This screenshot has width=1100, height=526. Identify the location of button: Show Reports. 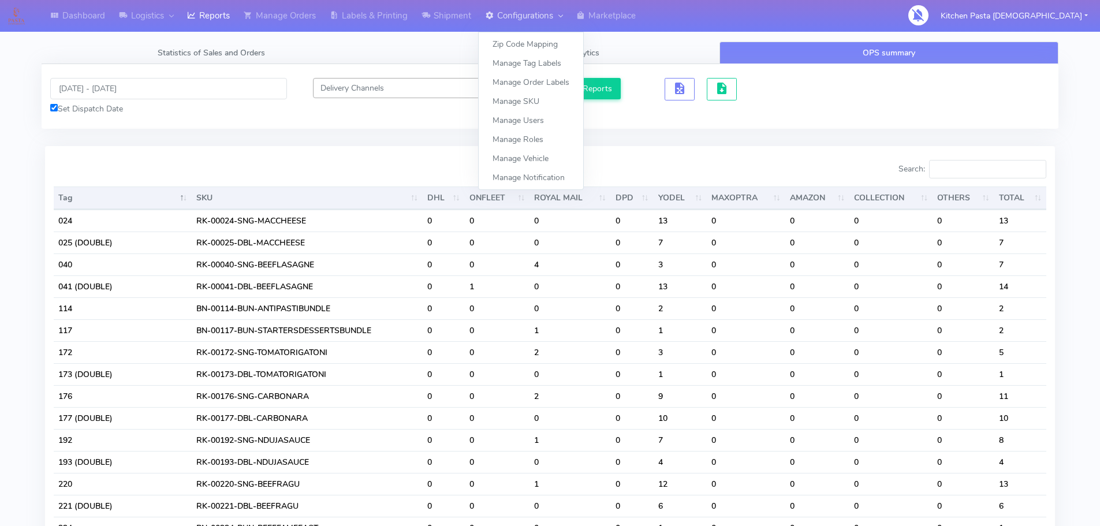
(585, 88).